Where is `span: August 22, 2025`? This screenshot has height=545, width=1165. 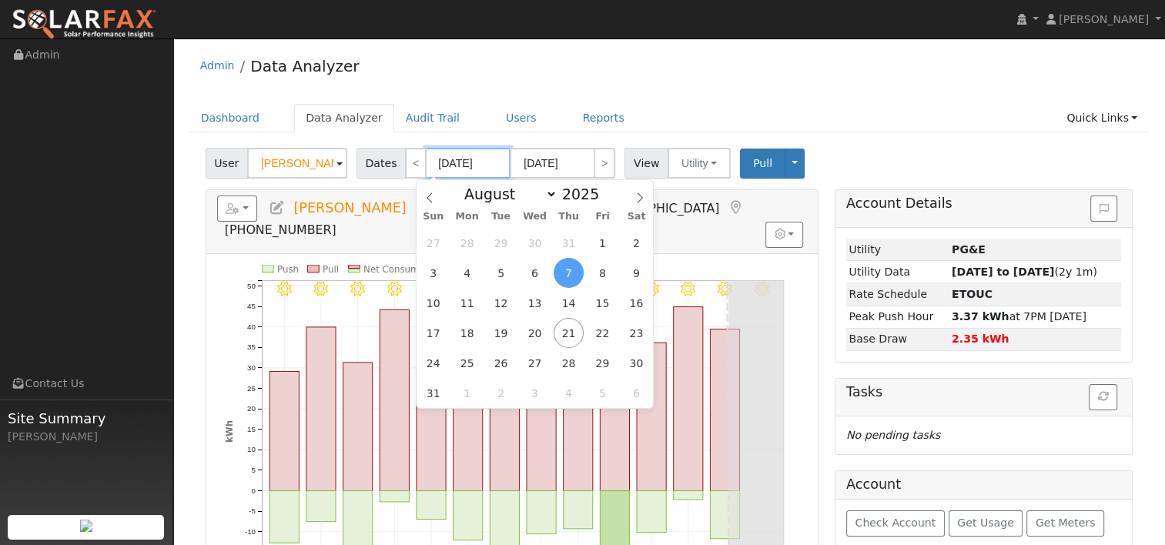 span: August 22, 2025 is located at coordinates (602, 333).